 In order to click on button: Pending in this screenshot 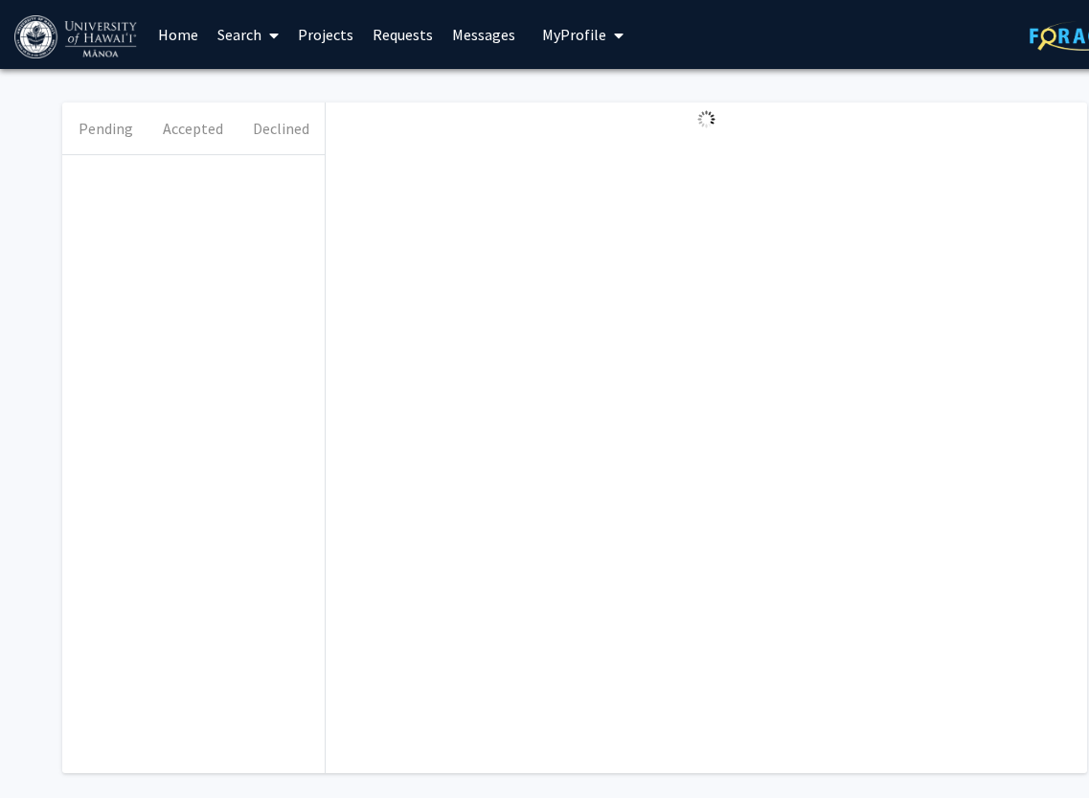, I will do `click(105, 128)`.